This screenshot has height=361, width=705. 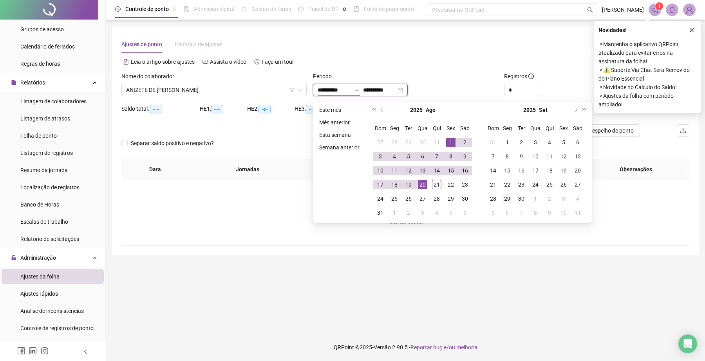 I want to click on td: 2025-09-23, so click(x=521, y=185).